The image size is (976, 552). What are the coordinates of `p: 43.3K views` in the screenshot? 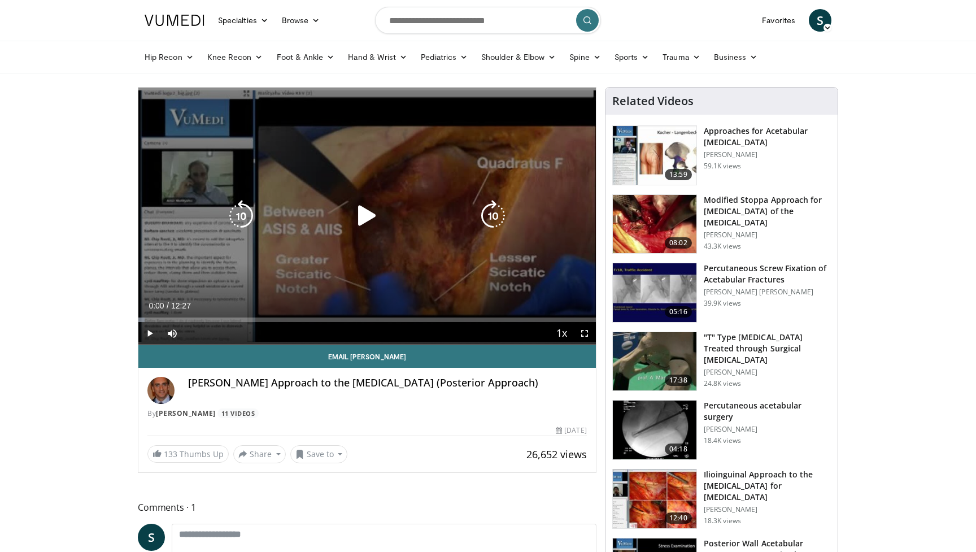 It's located at (723, 246).